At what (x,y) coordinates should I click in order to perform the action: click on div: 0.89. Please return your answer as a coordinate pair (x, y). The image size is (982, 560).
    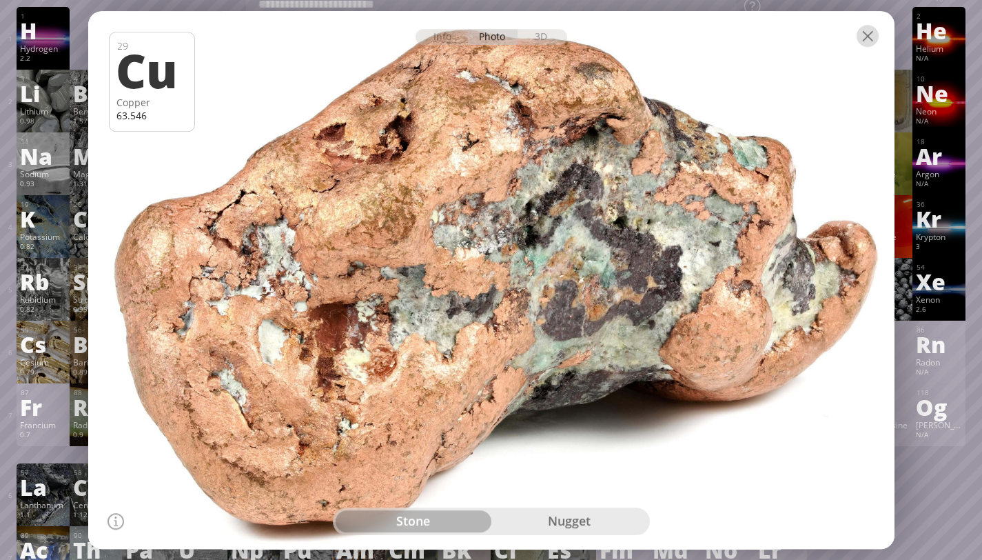
    Looking at the image, I should click on (96, 373).